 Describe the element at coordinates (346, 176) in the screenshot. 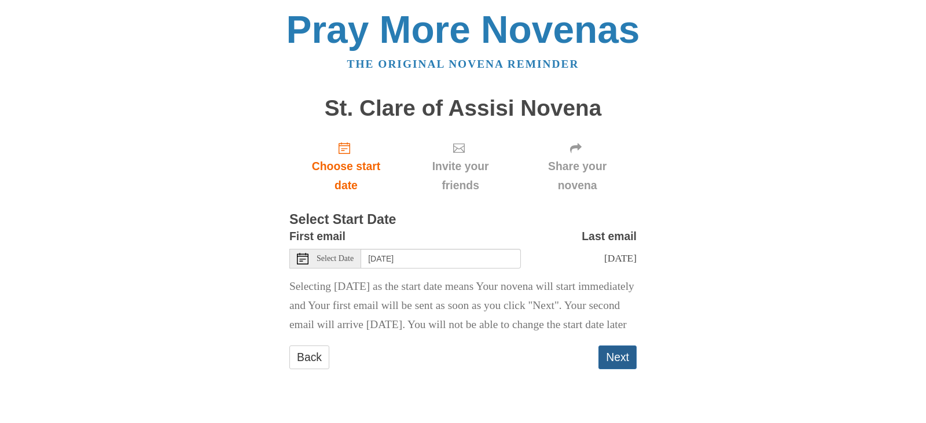

I see `span: Choose start date` at that location.